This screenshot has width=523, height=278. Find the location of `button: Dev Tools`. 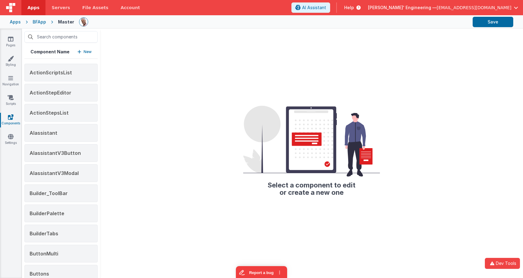

button: Dev Tools is located at coordinates (502, 264).